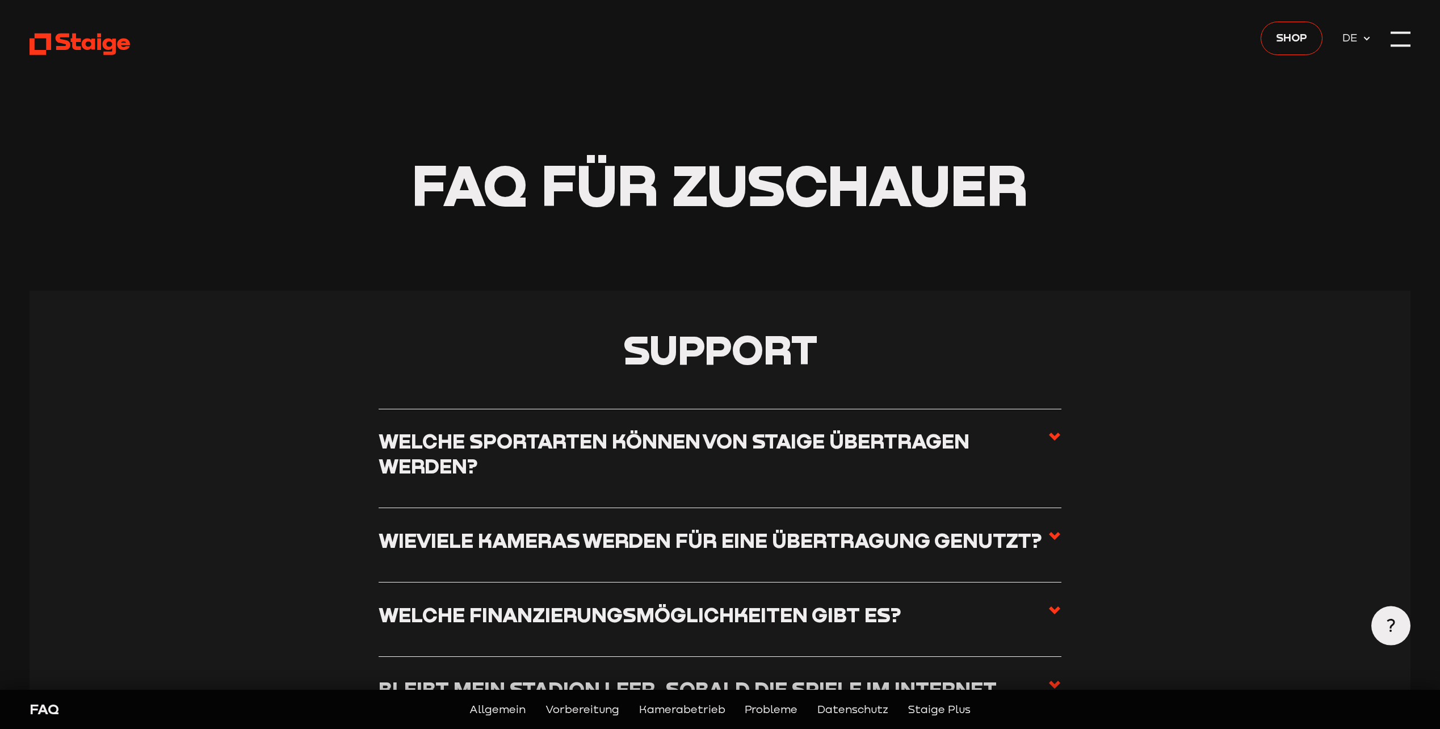 The height and width of the screenshot is (729, 1440). Describe the element at coordinates (852, 709) in the screenshot. I see `a: Datenschutz` at that location.